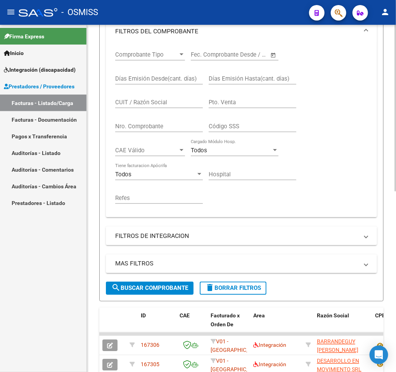 This screenshot has height=372, width=396. Describe the element at coordinates (248, 55) in the screenshot. I see `input: Fecha fin` at that location.